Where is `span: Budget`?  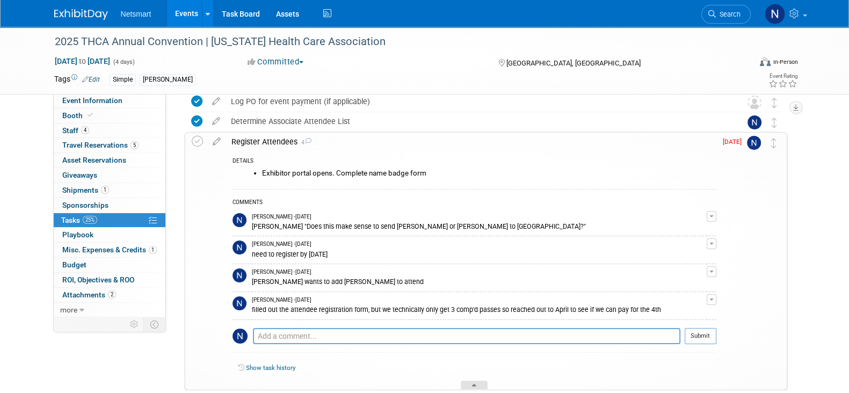
span: Budget is located at coordinates (74, 265).